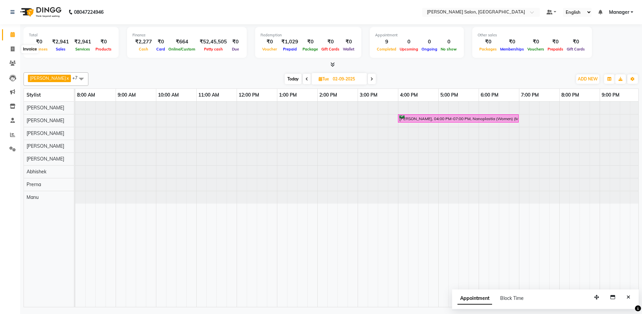 The width and height of the screenshot is (642, 314). Describe the element at coordinates (104, 49) in the screenshot. I see `span: Products` at that location.